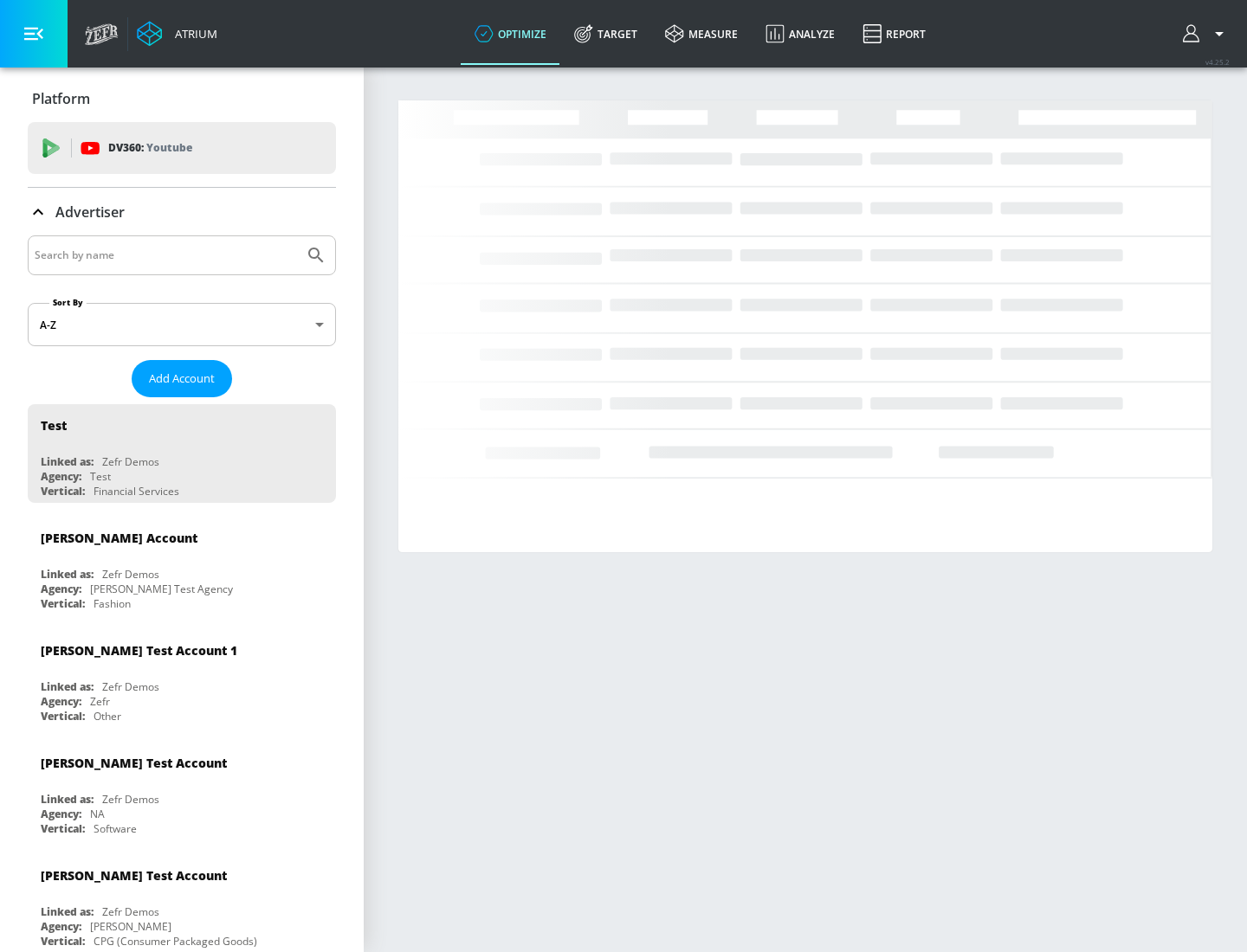 The image size is (1247, 952). I want to click on div: CPG (Consumer Packaged Goods), so click(175, 941).